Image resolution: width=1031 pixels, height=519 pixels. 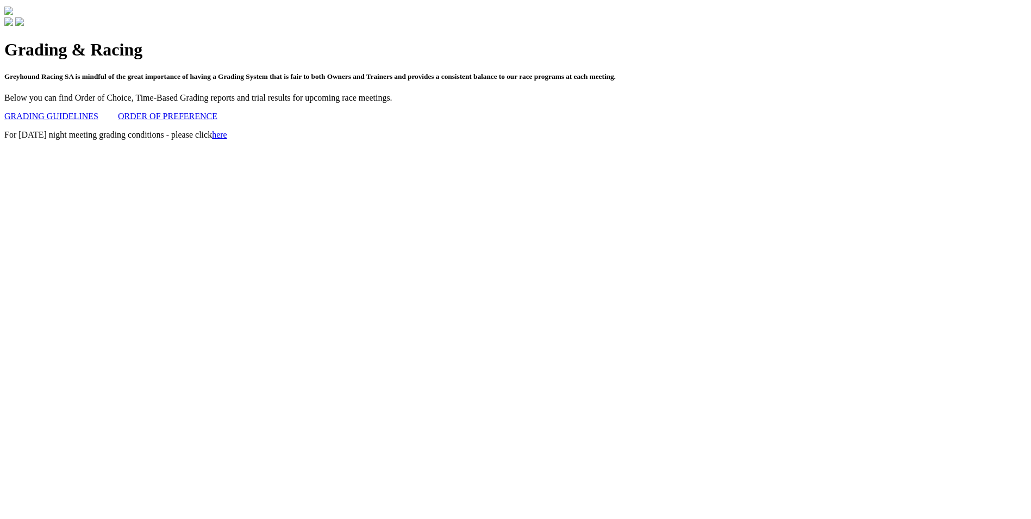 I want to click on a: here, so click(x=220, y=134).